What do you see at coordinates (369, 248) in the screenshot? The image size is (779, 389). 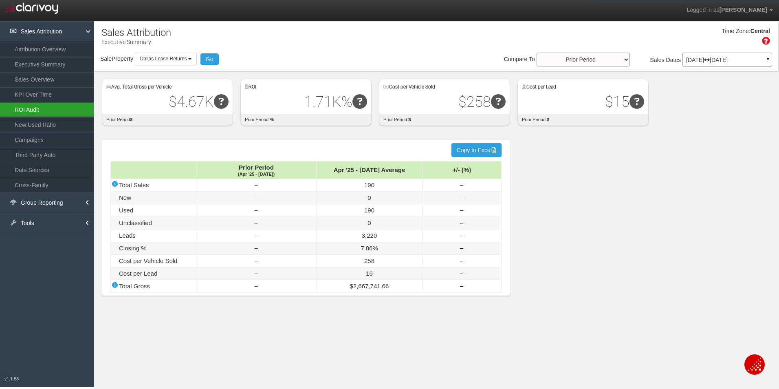 I see `td: 7.86%` at bounding box center [369, 248].